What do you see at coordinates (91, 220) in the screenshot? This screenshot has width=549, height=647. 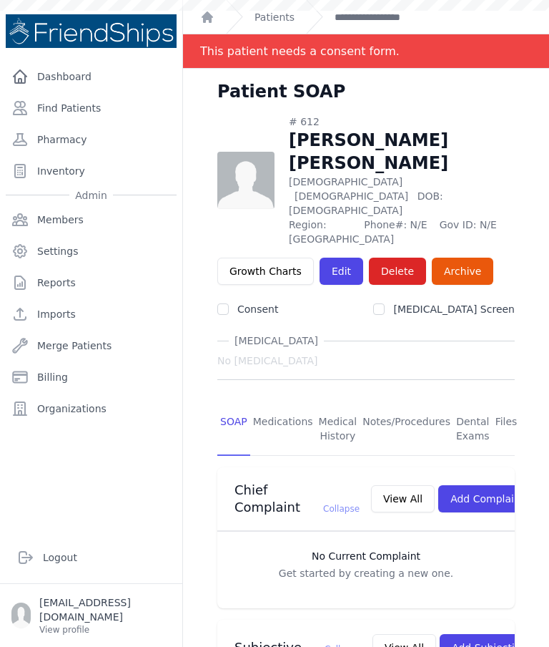 I see `a: Members` at bounding box center [91, 220].